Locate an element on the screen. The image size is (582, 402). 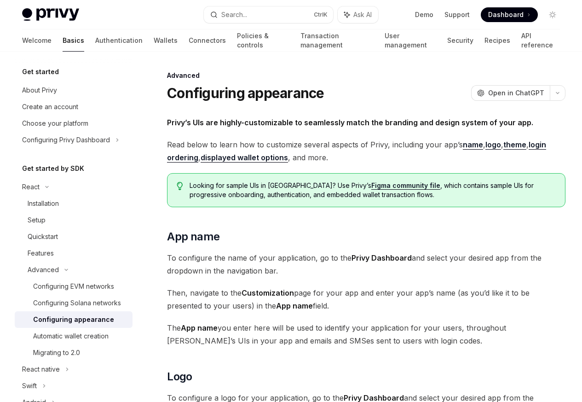
div: React is located at coordinates (31, 187).